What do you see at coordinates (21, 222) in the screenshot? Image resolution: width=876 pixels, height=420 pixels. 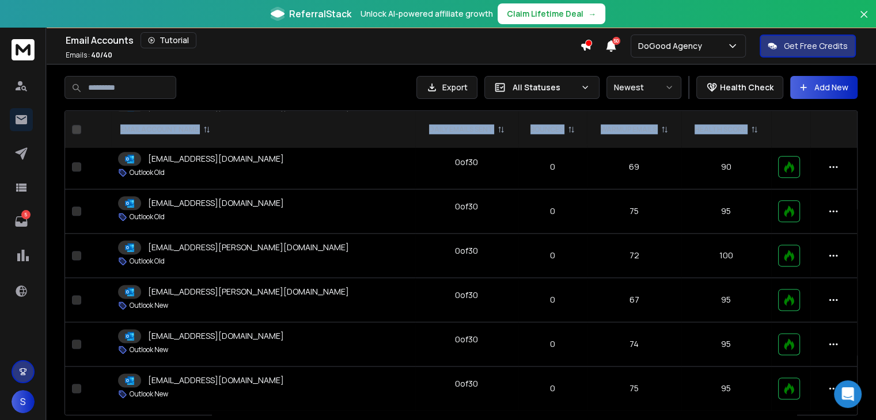 I see `a: 5` at bounding box center [21, 222].